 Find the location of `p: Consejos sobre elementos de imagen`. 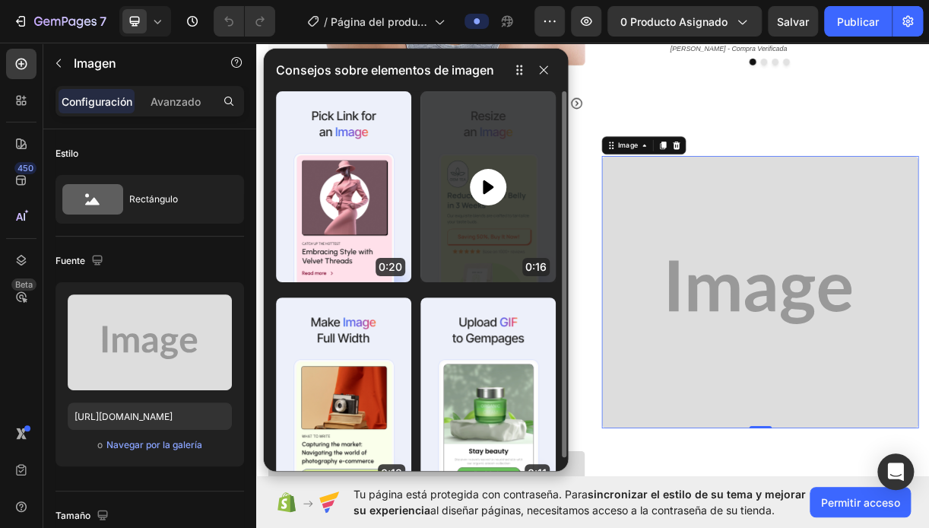

p: Consejos sobre elementos de imagen is located at coordinates (385, 70).